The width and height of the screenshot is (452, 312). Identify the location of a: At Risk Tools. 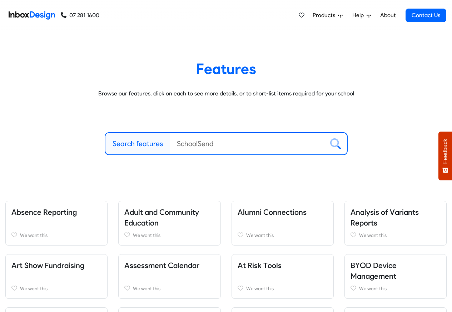
(260, 265).